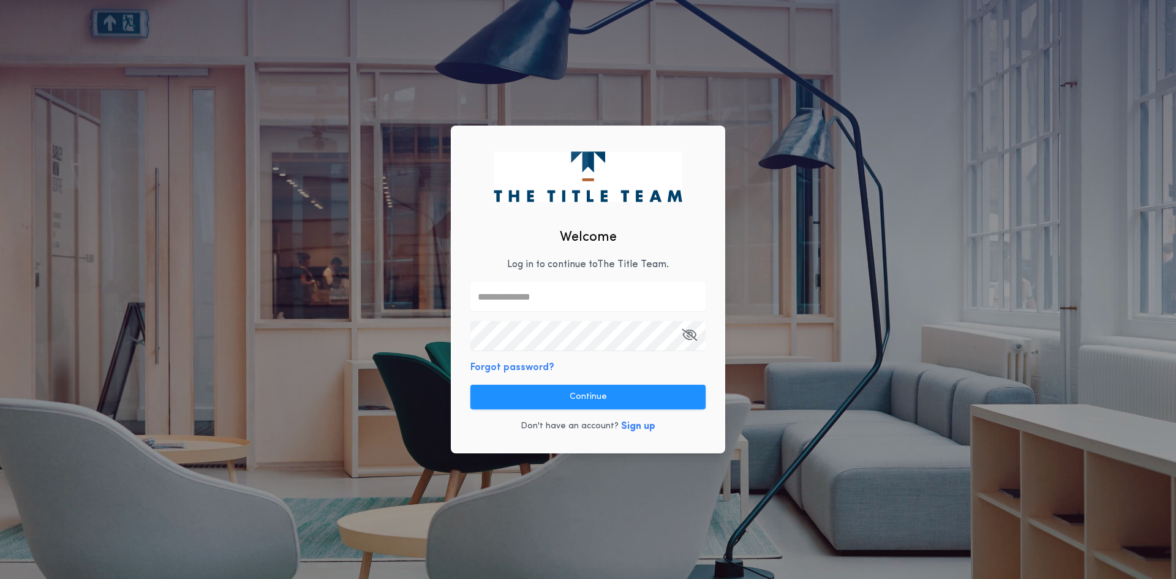 This screenshot has height=579, width=1176. I want to click on button: Forgot password?, so click(512, 368).